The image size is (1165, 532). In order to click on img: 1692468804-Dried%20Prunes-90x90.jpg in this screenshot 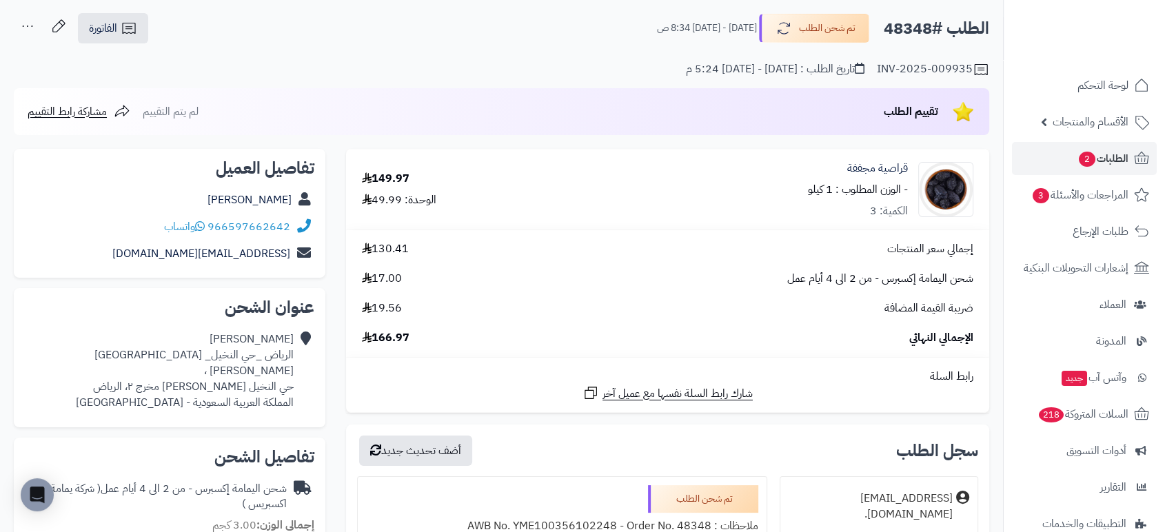, I will do `click(946, 190)`.